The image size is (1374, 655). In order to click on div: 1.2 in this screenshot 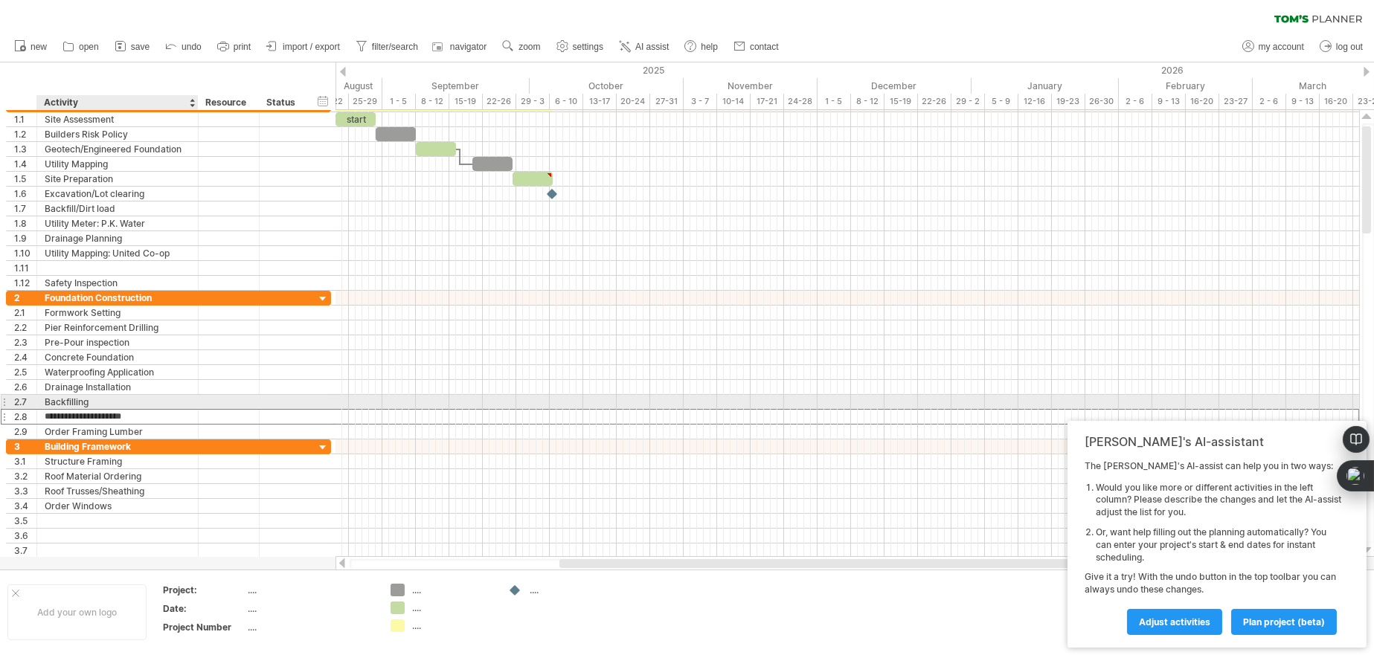, I will do `click(25, 134)`.